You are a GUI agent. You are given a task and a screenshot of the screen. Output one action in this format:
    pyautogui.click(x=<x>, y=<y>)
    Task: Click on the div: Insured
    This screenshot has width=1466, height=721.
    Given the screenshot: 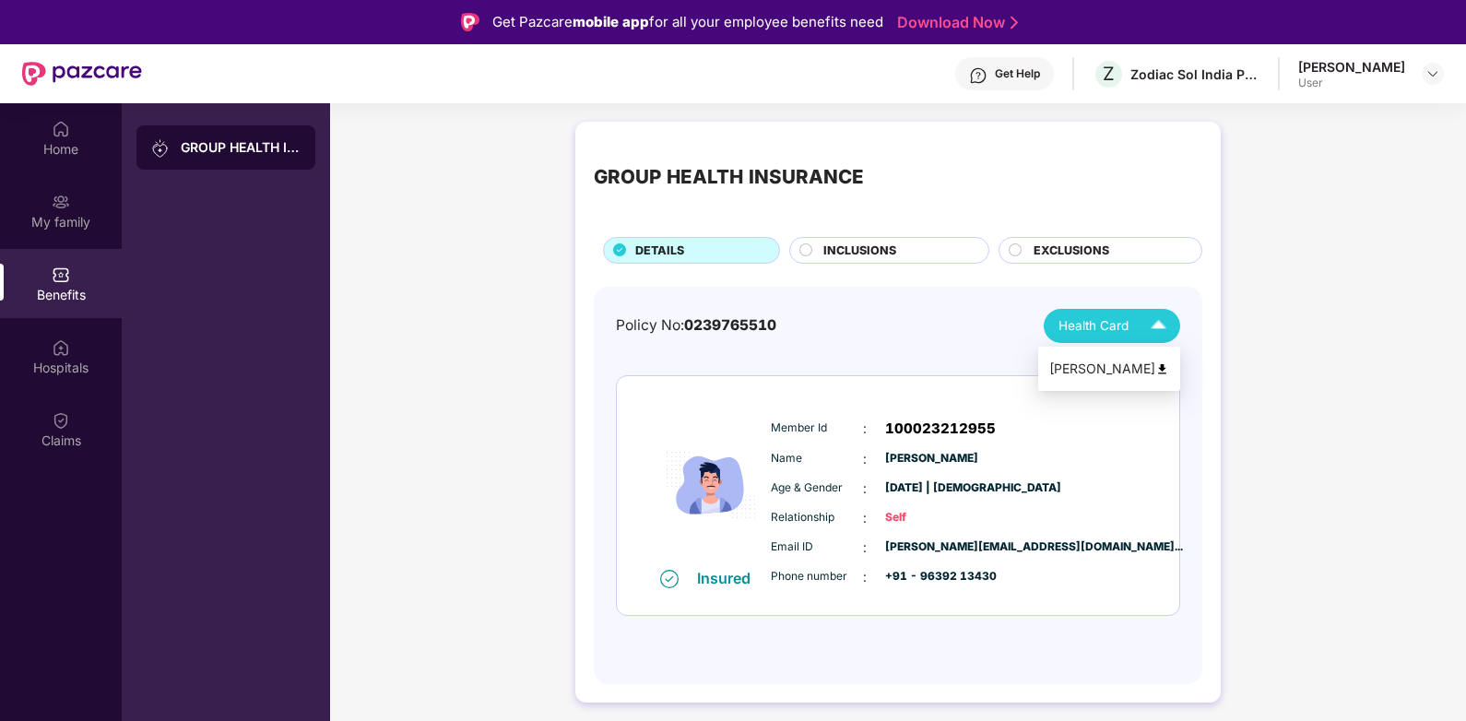 What is the action you would take?
    pyautogui.click(x=729, y=578)
    